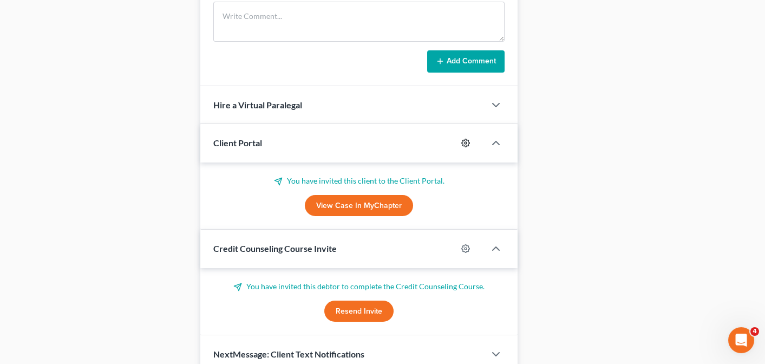 This screenshot has height=364, width=765. What do you see at coordinates (275, 248) in the screenshot?
I see `span: Credit Counseling Course Invite` at bounding box center [275, 248].